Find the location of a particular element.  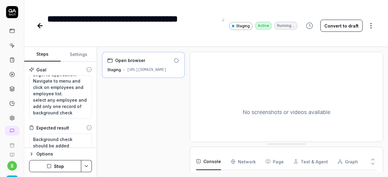

button: Settings is located at coordinates (79, 55).